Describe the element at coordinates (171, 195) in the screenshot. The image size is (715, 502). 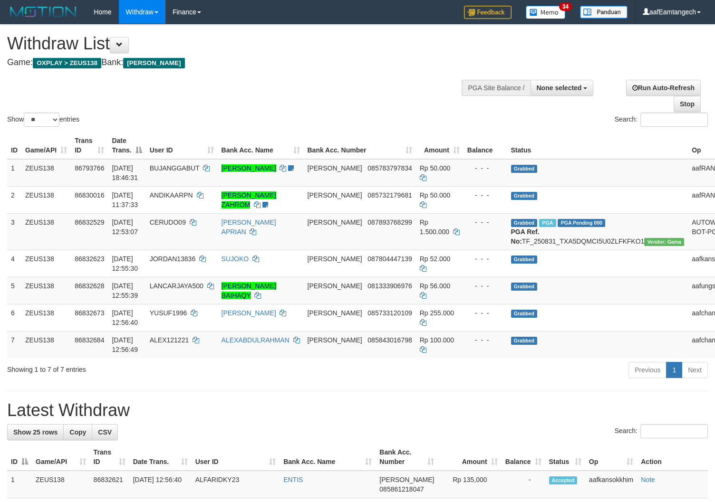
I see `span: ANDIKAARPN` at that location.